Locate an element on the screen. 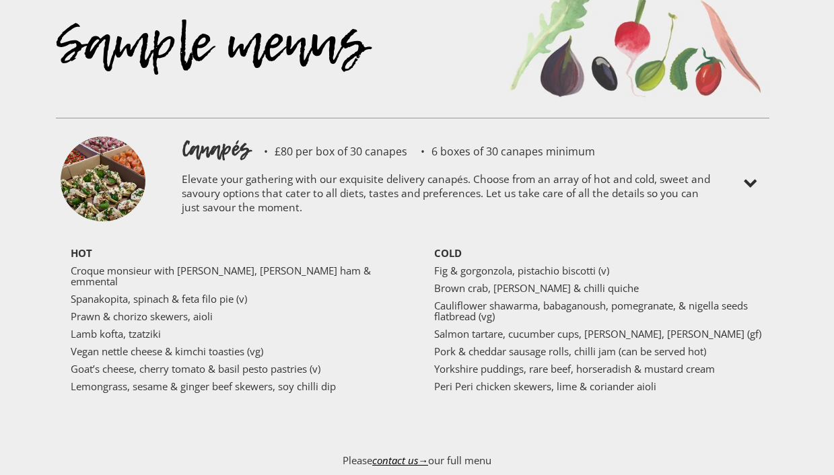 The width and height of the screenshot is (834, 475). p: Vegan nettle cheese & kimchi toasties (vg) is located at coordinates (236, 351).